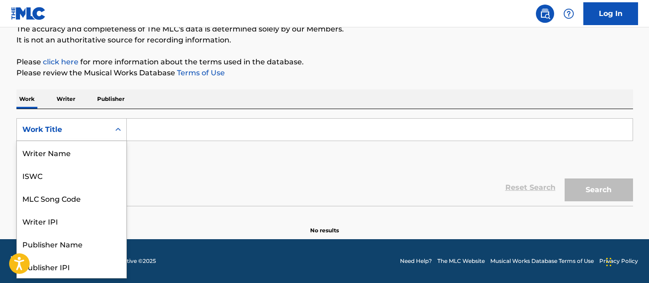  What do you see at coordinates (72, 221) in the screenshot?
I see `div: Writer IPI` at bounding box center [72, 221].